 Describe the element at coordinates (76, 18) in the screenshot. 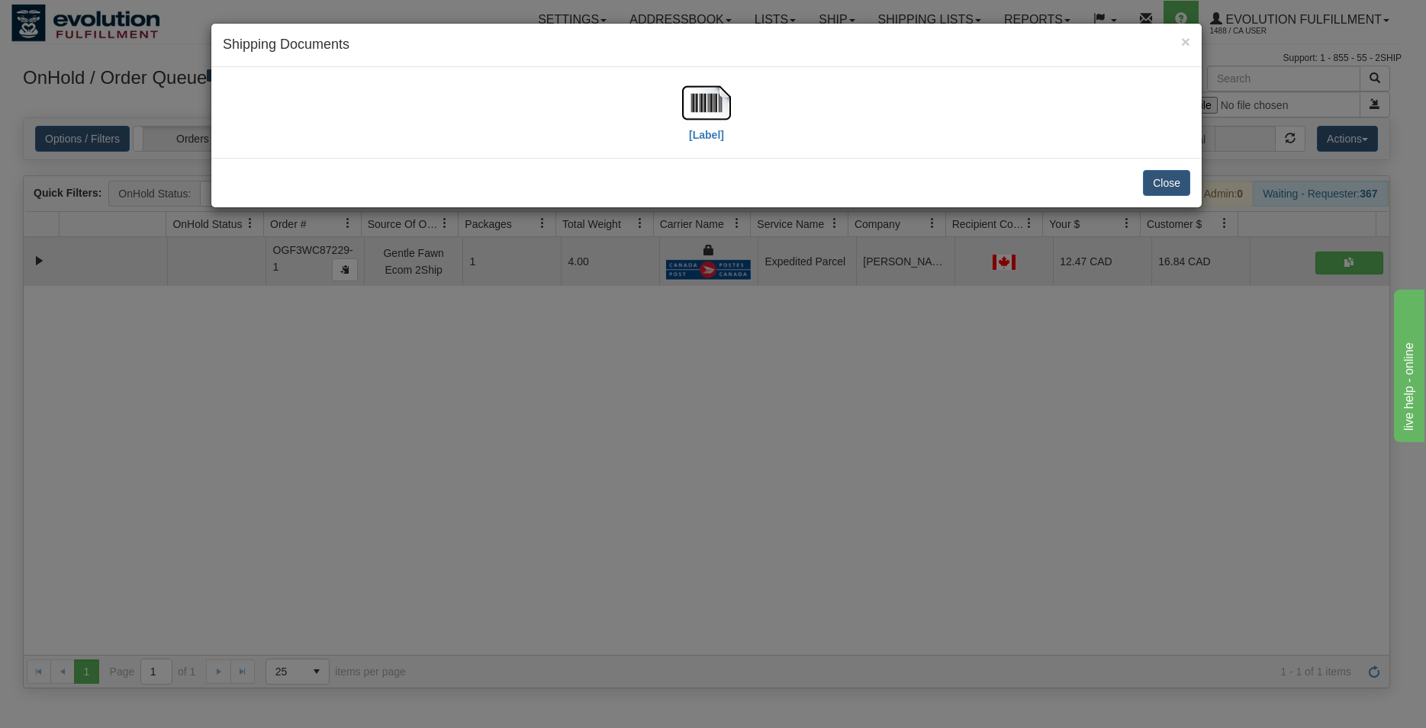

I see `div: live help - online` at that location.